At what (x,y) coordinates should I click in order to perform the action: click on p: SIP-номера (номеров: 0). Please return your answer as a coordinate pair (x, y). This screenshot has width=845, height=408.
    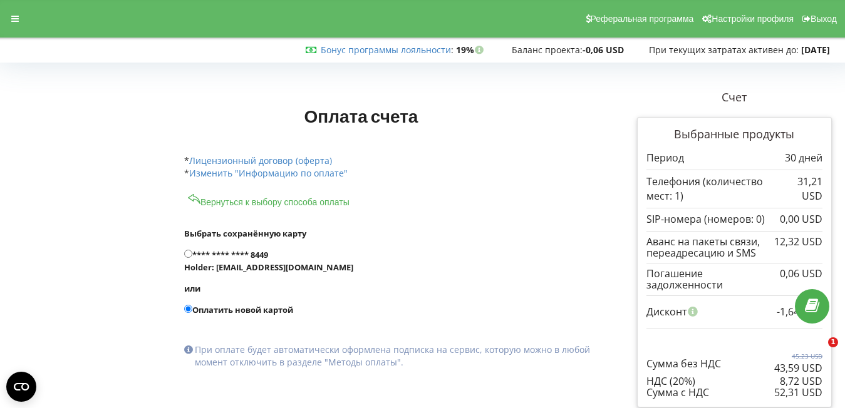
    Looking at the image, I should click on (705, 219).